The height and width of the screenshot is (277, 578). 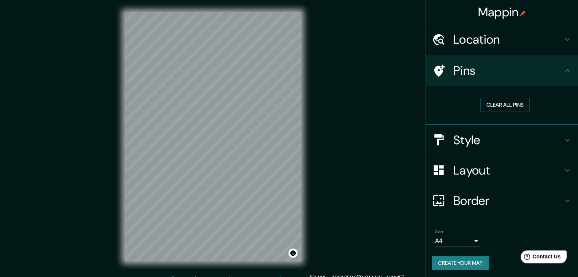 I want to click on button: Clear all pins, so click(x=505, y=105).